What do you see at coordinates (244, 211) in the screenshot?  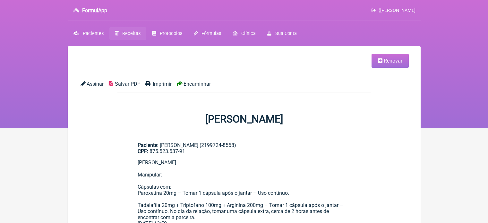 I see `div: Tadalafila 20mg + Triptofano 100mg + Arginina 200mg – Tomar 1 cápsula após o jantar – Uso contínu...` at bounding box center [244, 211].